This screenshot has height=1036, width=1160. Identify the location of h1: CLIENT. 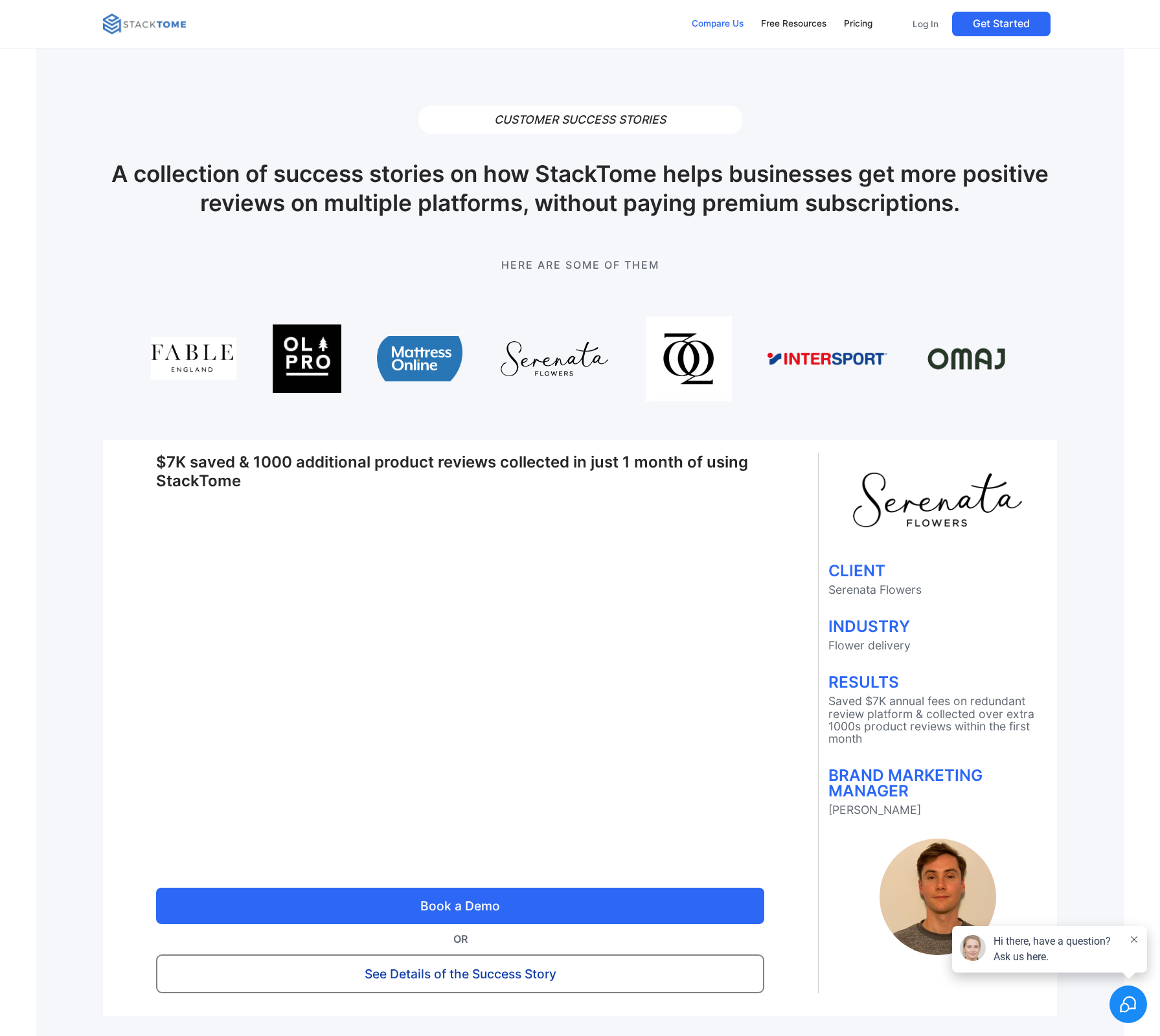
(937, 571).